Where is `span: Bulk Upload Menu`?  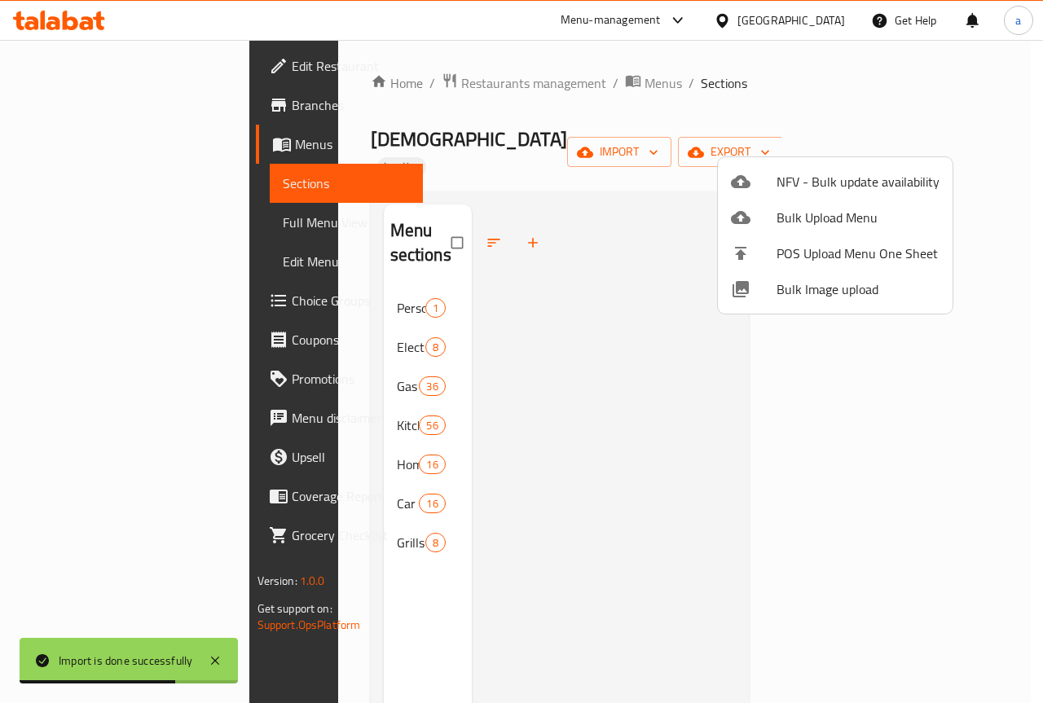
span: Bulk Upload Menu is located at coordinates (858, 218).